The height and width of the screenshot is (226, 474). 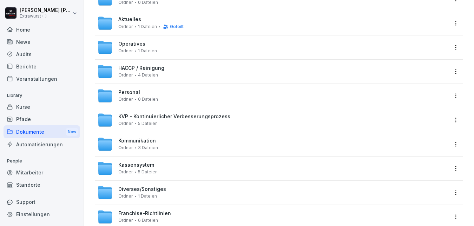 I want to click on div: Mitarbeiter, so click(x=42, y=172).